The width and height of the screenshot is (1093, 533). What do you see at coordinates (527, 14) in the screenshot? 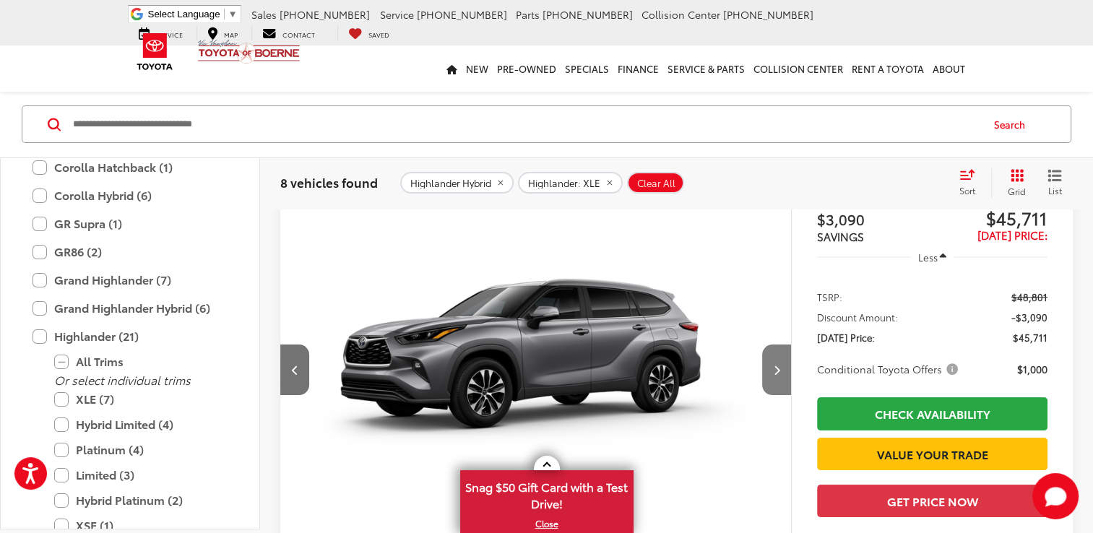
I see `span: Parts` at bounding box center [527, 14].